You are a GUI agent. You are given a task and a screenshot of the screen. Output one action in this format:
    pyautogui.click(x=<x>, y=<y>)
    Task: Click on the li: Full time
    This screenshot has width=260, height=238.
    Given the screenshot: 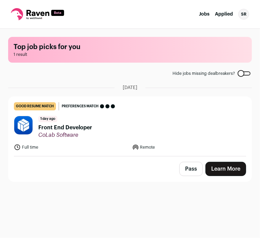 What is the action you would take?
    pyautogui.click(x=71, y=147)
    